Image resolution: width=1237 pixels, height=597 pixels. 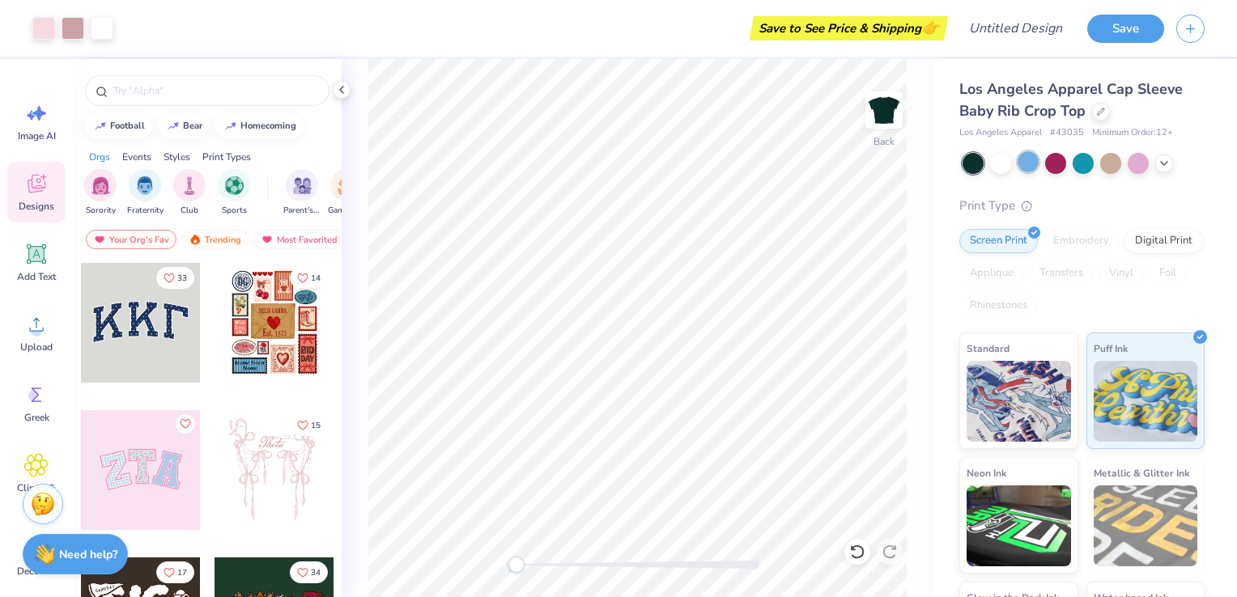 I want to click on span: 34, so click(x=316, y=573).